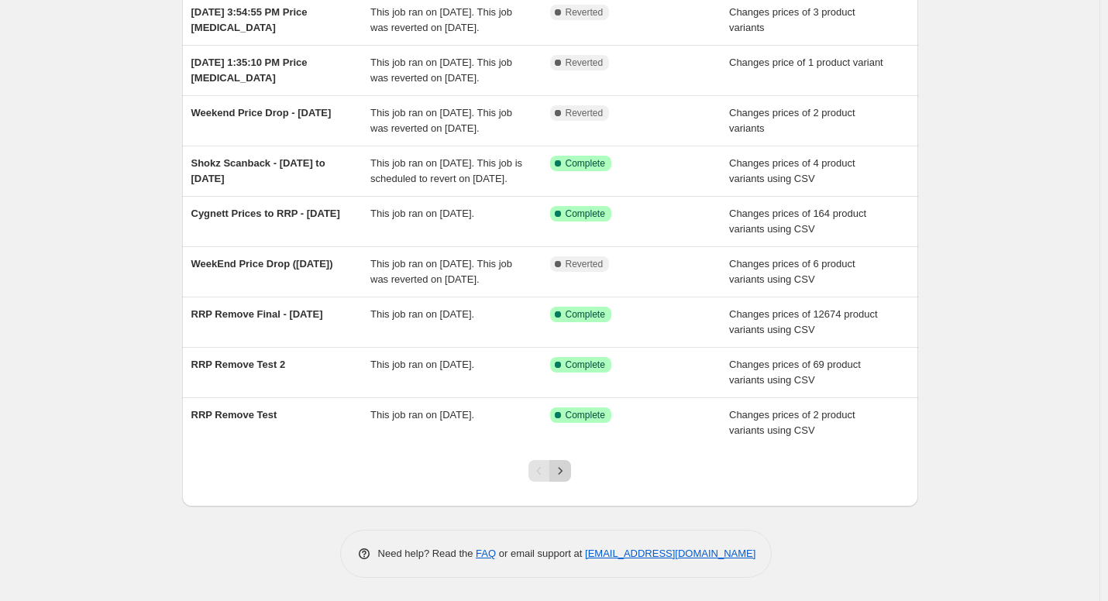 The image size is (1108, 601). I want to click on span: or email support at, so click(540, 553).